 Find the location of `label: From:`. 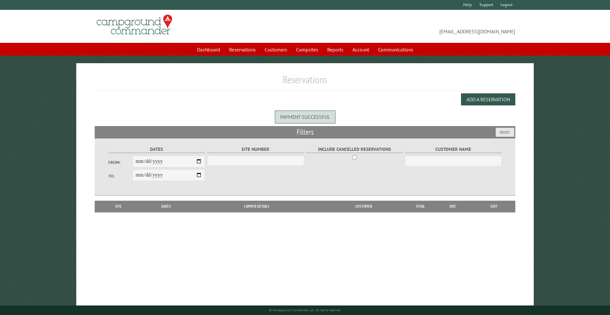

label: From: is located at coordinates (120, 162).